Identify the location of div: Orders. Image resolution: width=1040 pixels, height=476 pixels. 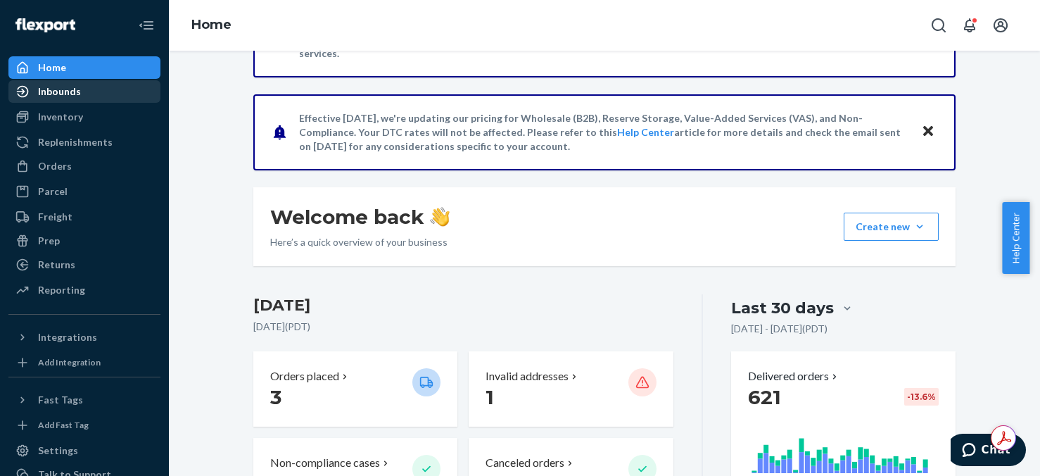
(55, 166).